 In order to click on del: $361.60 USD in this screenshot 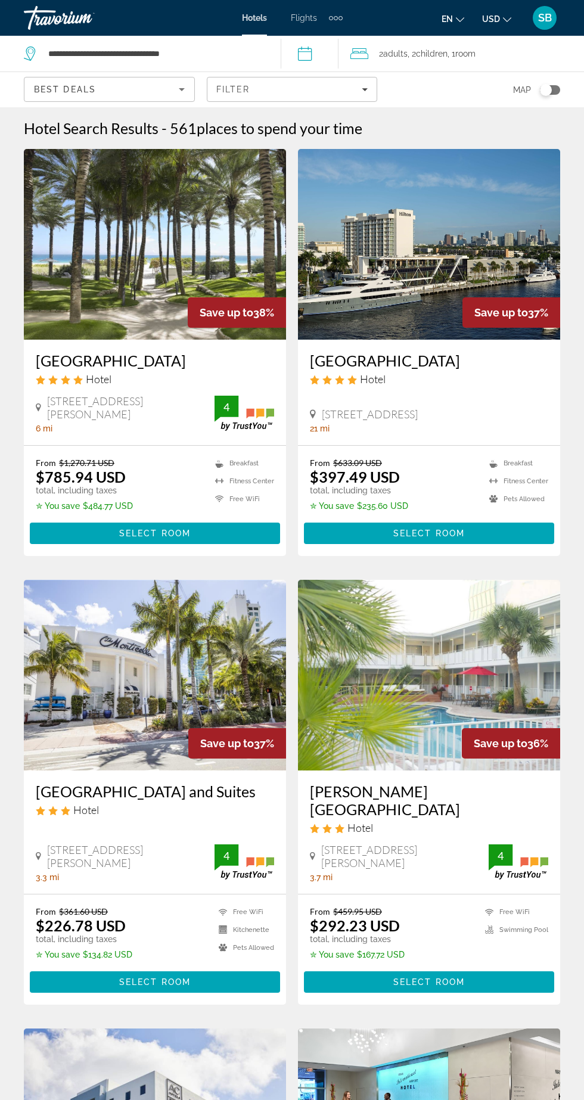, I will do `click(83, 911)`.